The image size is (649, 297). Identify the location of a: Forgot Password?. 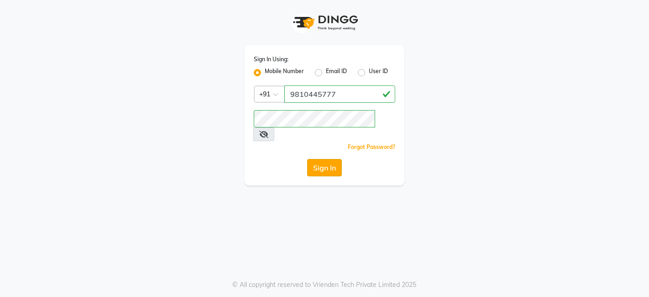
(372, 147).